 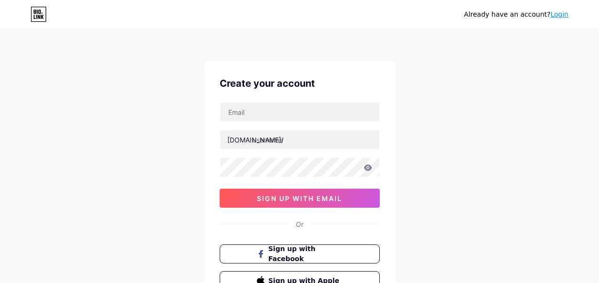 What do you see at coordinates (300, 254) in the screenshot?
I see `a: Sign up with Facebook` at bounding box center [300, 254].